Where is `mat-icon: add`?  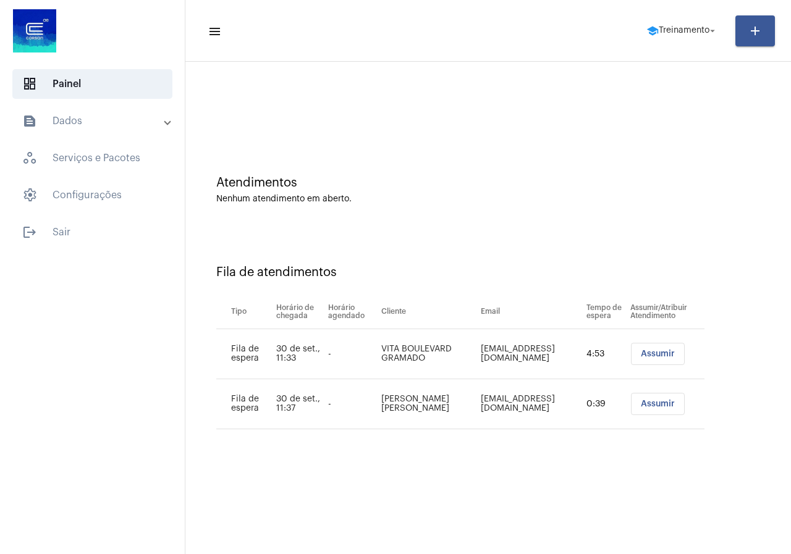 mat-icon: add is located at coordinates (755, 31).